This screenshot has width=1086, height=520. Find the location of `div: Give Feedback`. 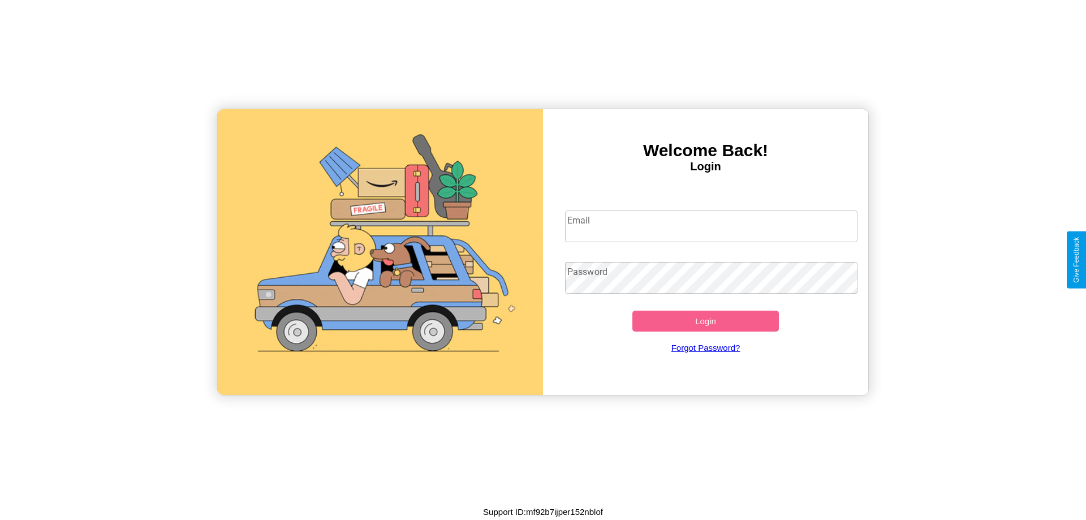

div: Give Feedback is located at coordinates (1077, 260).